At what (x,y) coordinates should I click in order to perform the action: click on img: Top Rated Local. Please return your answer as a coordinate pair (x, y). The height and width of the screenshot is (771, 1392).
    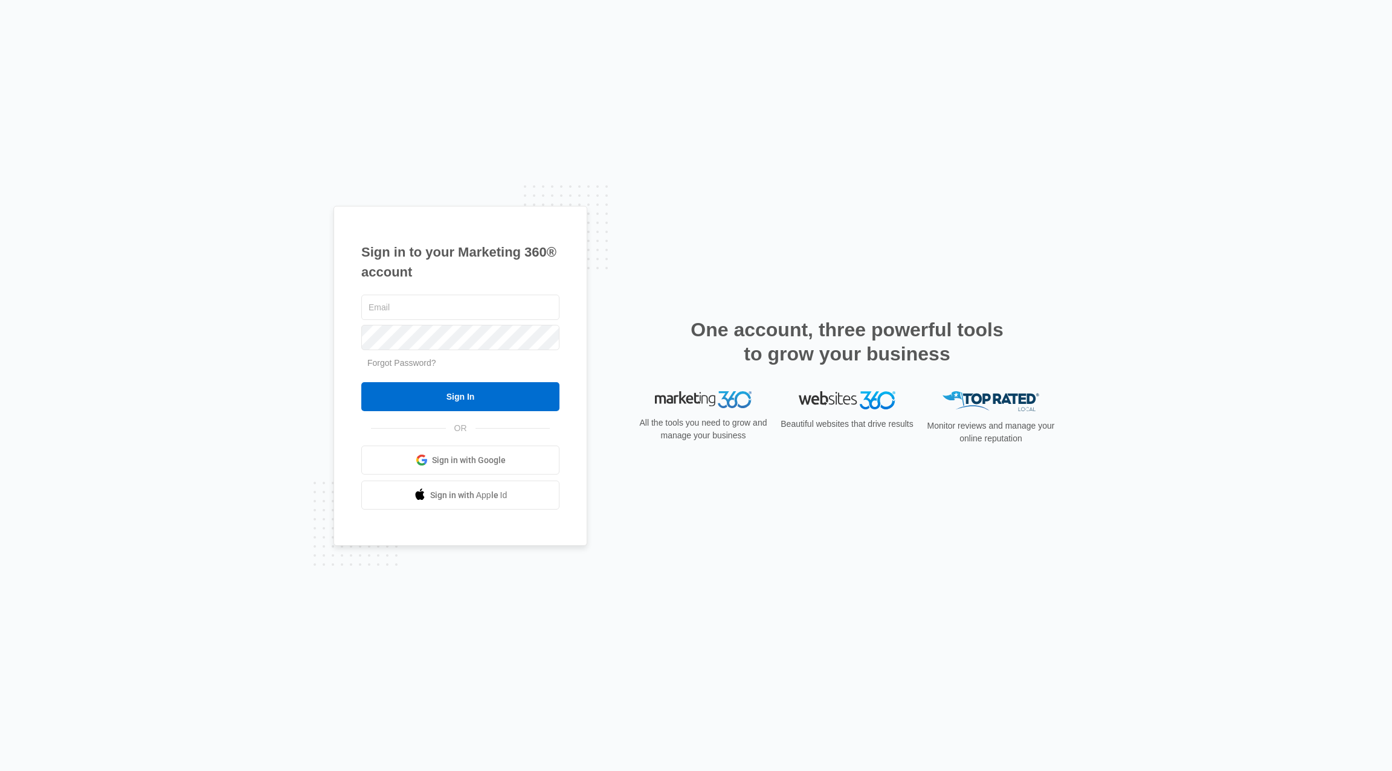
    Looking at the image, I should click on (991, 401).